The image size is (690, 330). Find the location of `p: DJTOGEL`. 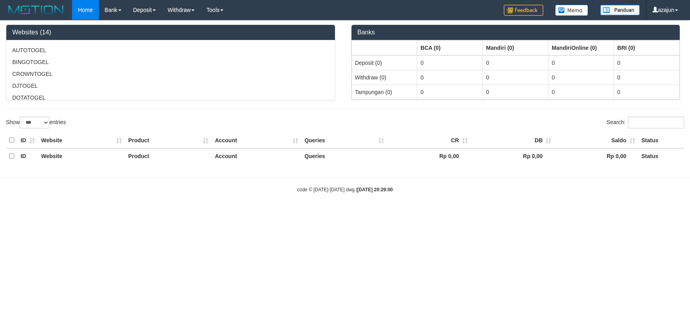

p: DJTOGEL is located at coordinates (170, 86).